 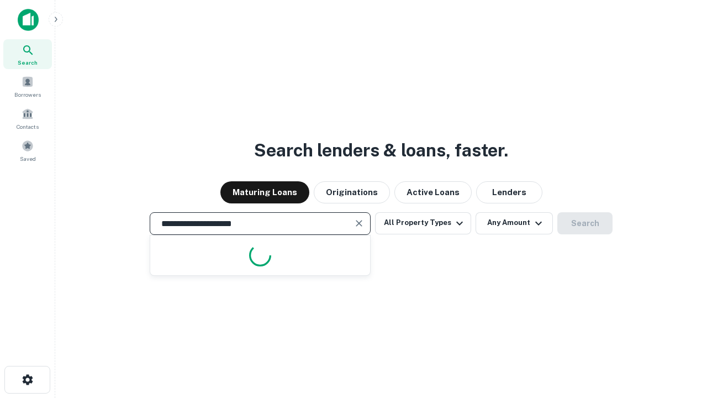 I want to click on button: Lenders, so click(x=509, y=192).